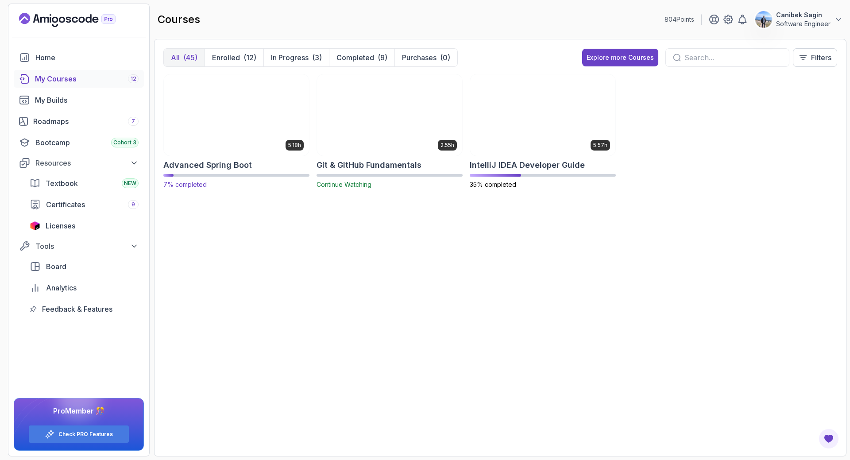 Image resolution: width=850 pixels, height=460 pixels. I want to click on span: 7, so click(133, 121).